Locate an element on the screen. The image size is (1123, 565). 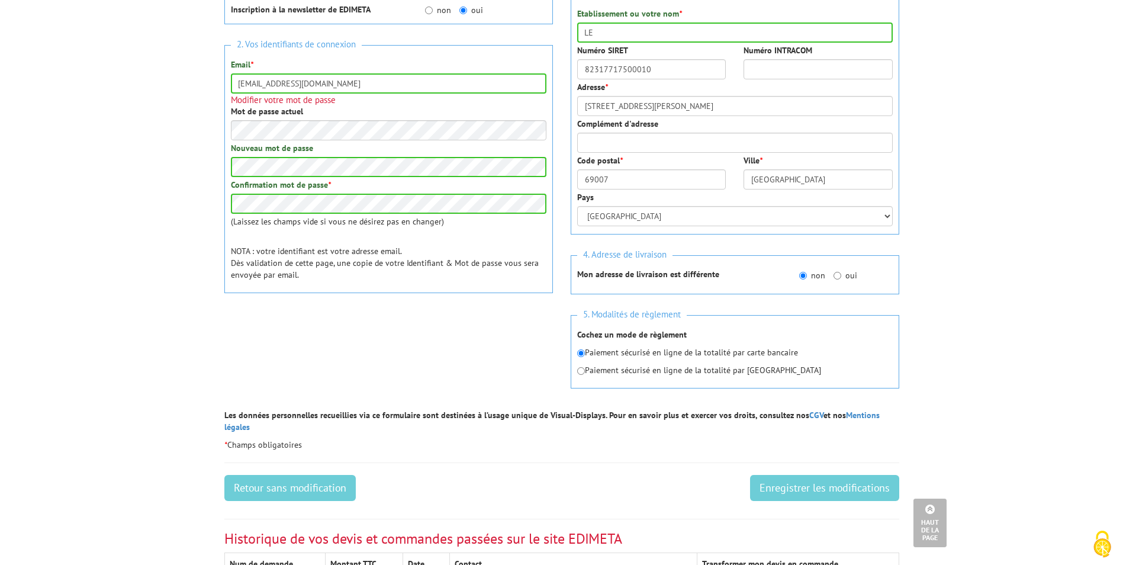
h3: Historique de vos devis et commandes passées sur le site EDIMETA is located at coordinates (562, 539).